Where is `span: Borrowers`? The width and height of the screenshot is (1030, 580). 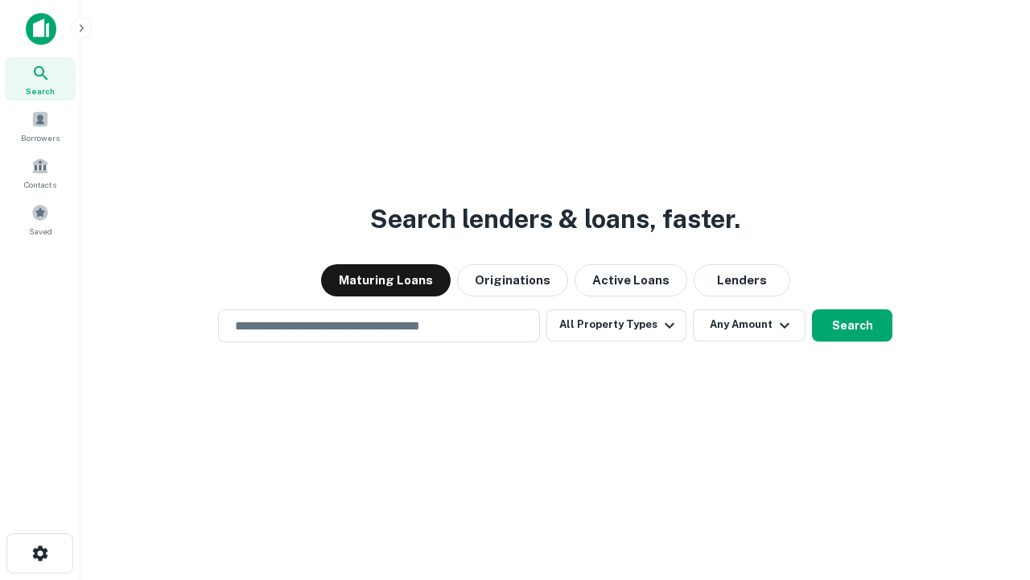
span: Borrowers is located at coordinates (40, 138).